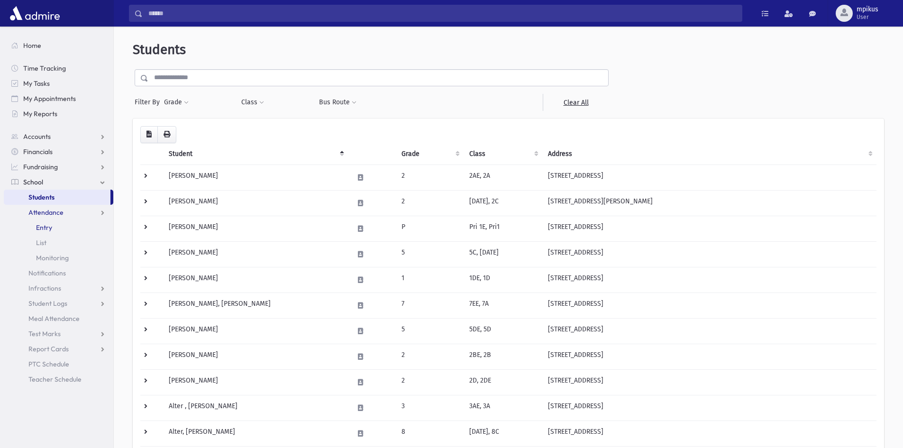  I want to click on a: Teacher Schedule, so click(58, 379).